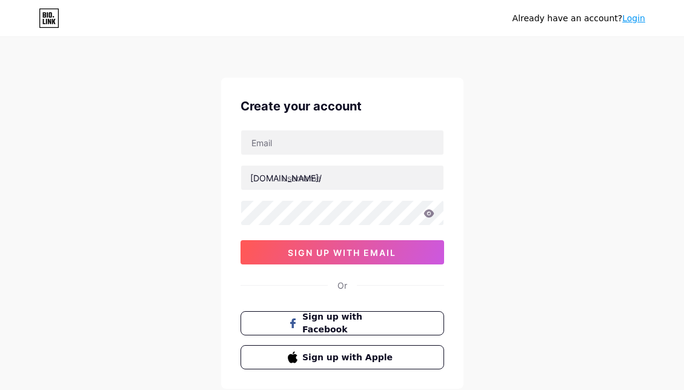 Image resolution: width=684 pixels, height=390 pixels. I want to click on div: Or, so click(343, 285).